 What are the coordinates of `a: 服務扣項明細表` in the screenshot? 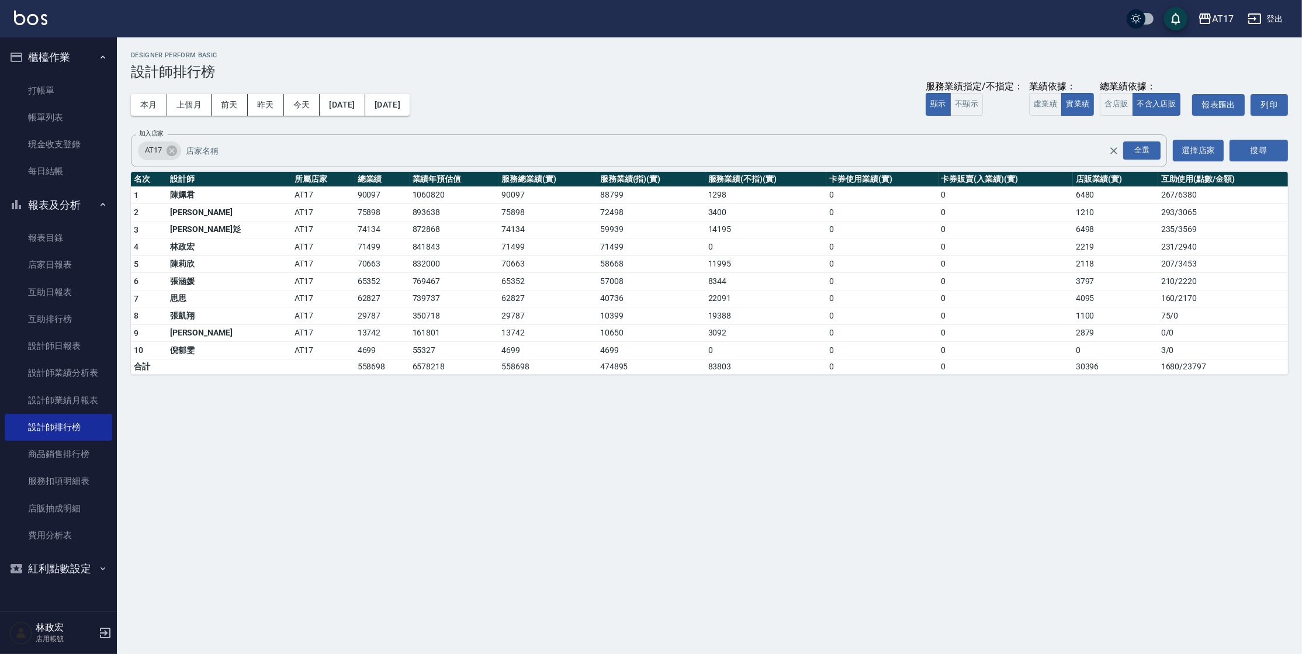 It's located at (58, 481).